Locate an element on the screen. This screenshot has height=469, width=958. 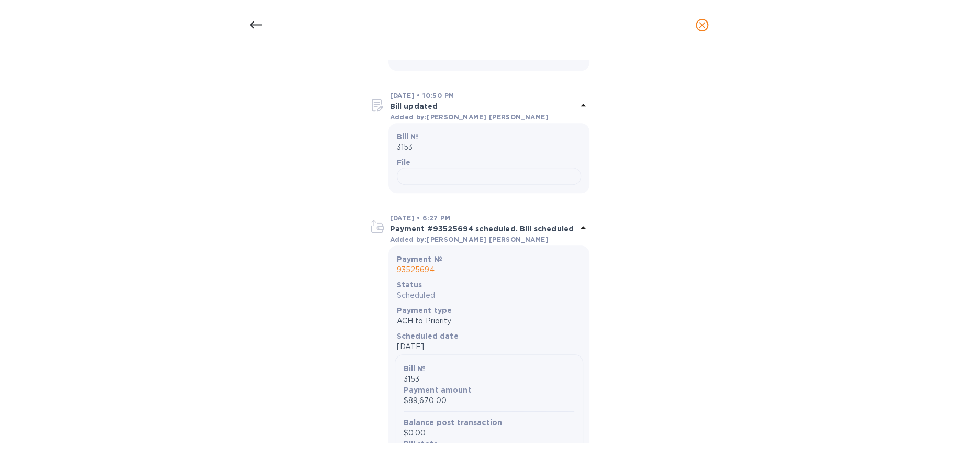
b: File is located at coordinates (404, 162).